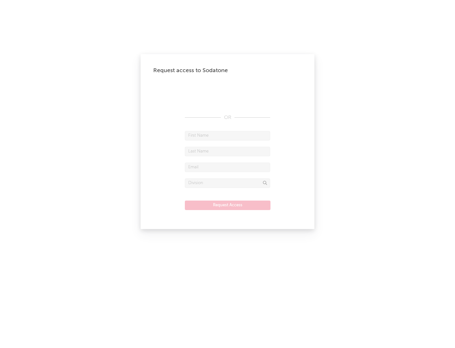  Describe the element at coordinates (228, 70) in the screenshot. I see `div: Request access to Sodatone` at that location.